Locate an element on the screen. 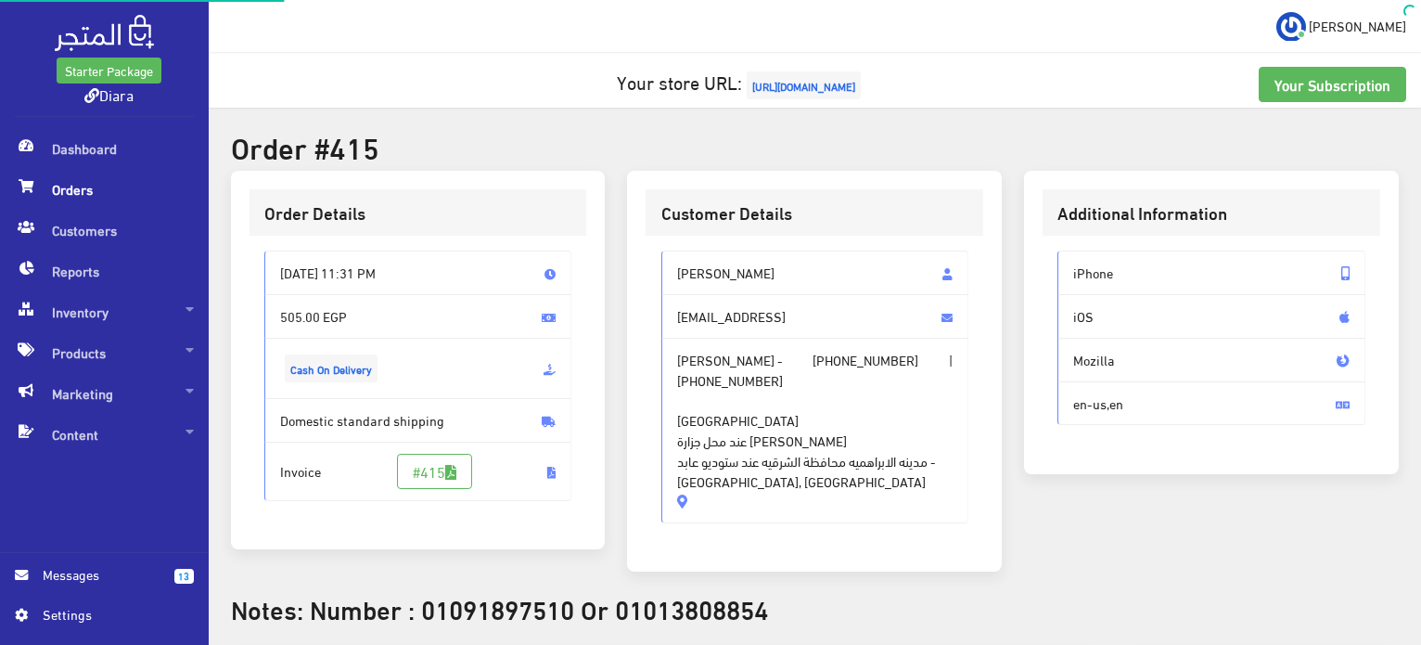  span: 13 is located at coordinates (184, 576).